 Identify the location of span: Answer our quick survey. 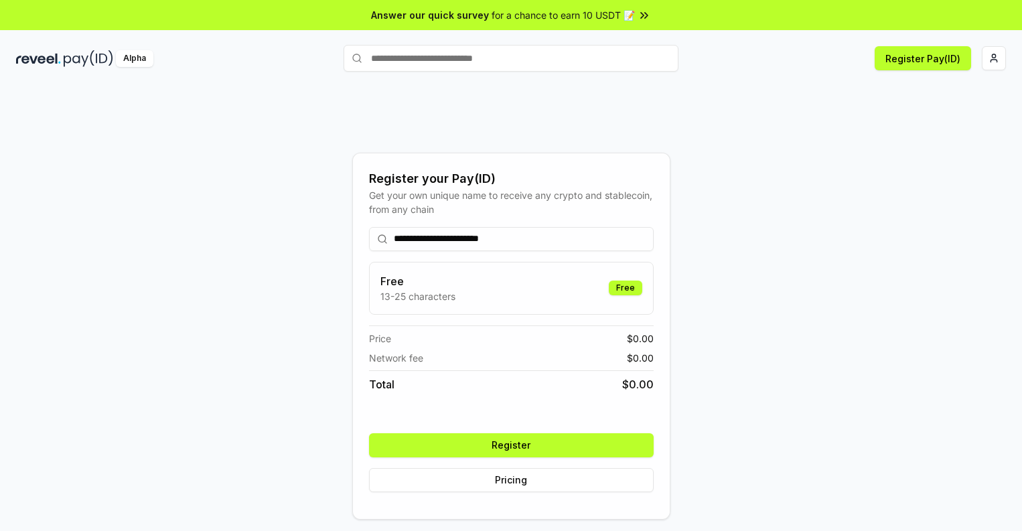
(430, 15).